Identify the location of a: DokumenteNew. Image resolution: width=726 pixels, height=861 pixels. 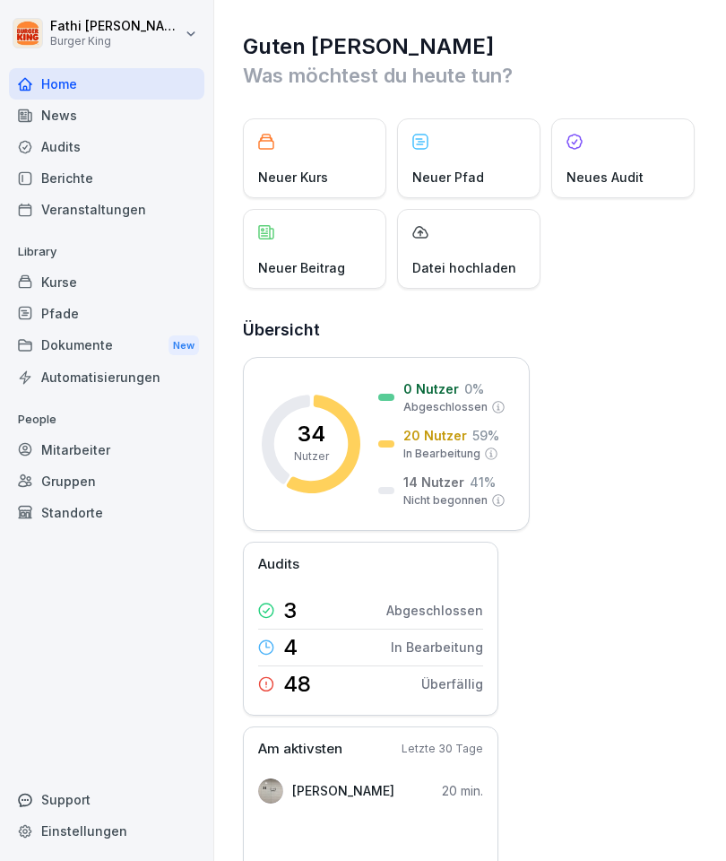
(107, 345).